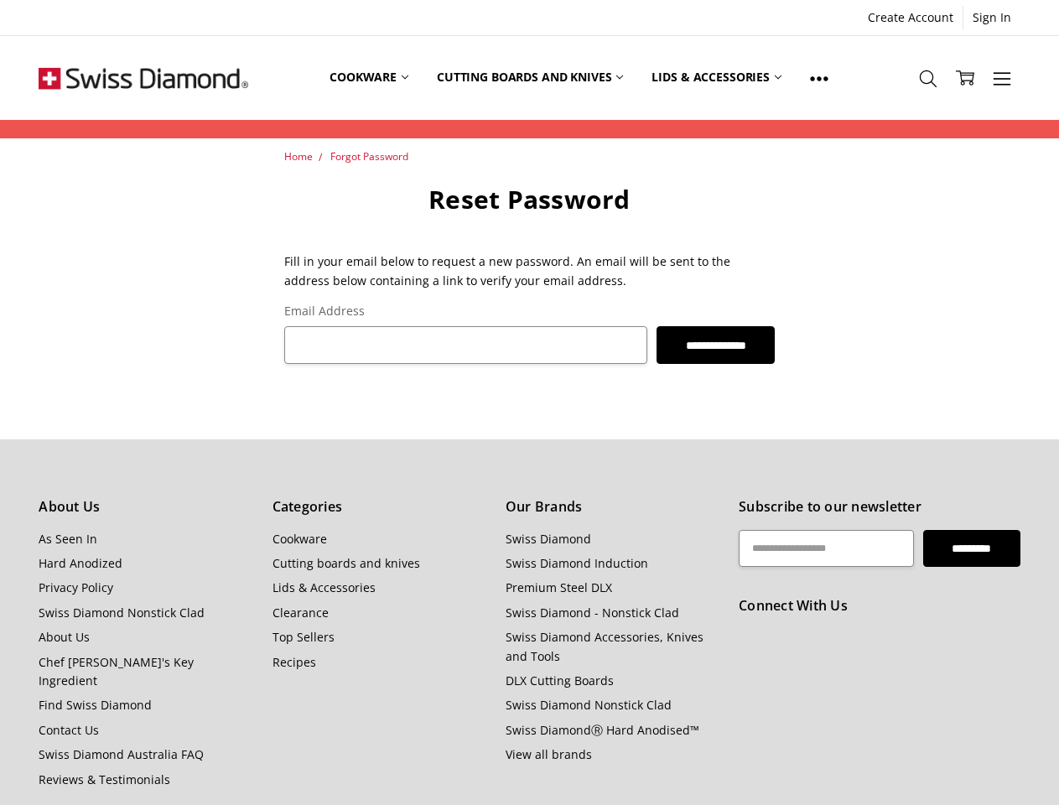  Describe the element at coordinates (911, 18) in the screenshot. I see `a: Create Account` at that location.